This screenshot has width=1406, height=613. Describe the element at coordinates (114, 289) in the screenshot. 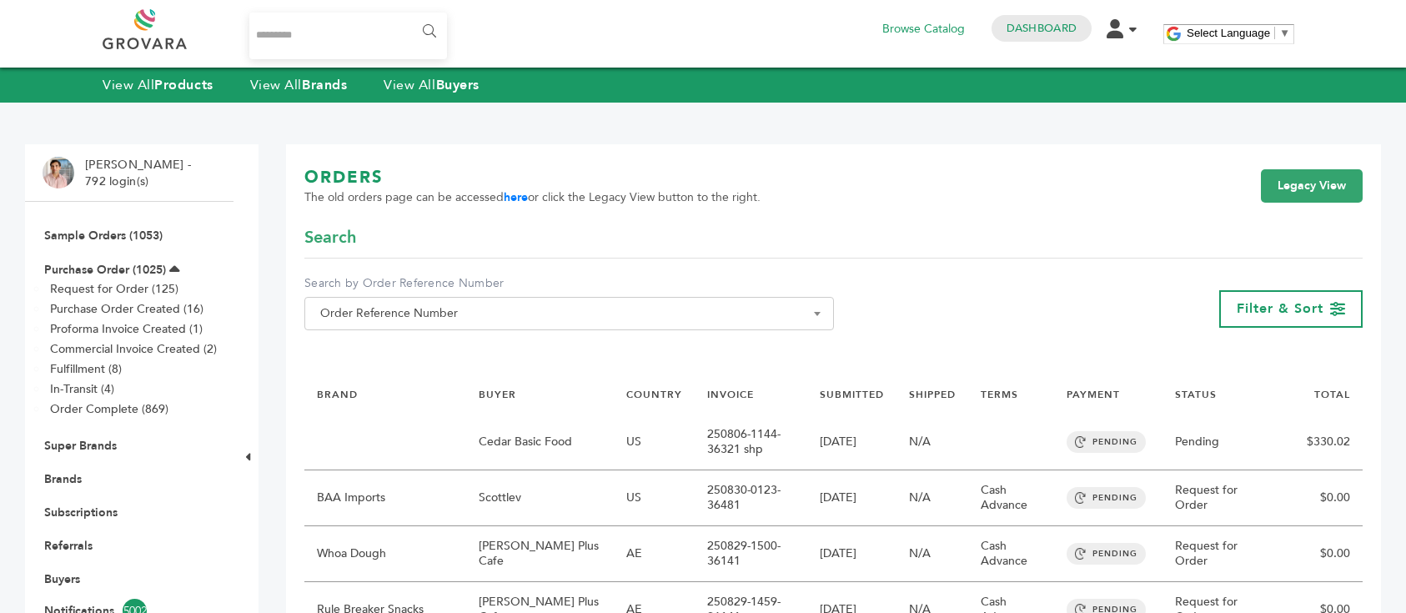

I see `a: Request for Order (125)` at that location.